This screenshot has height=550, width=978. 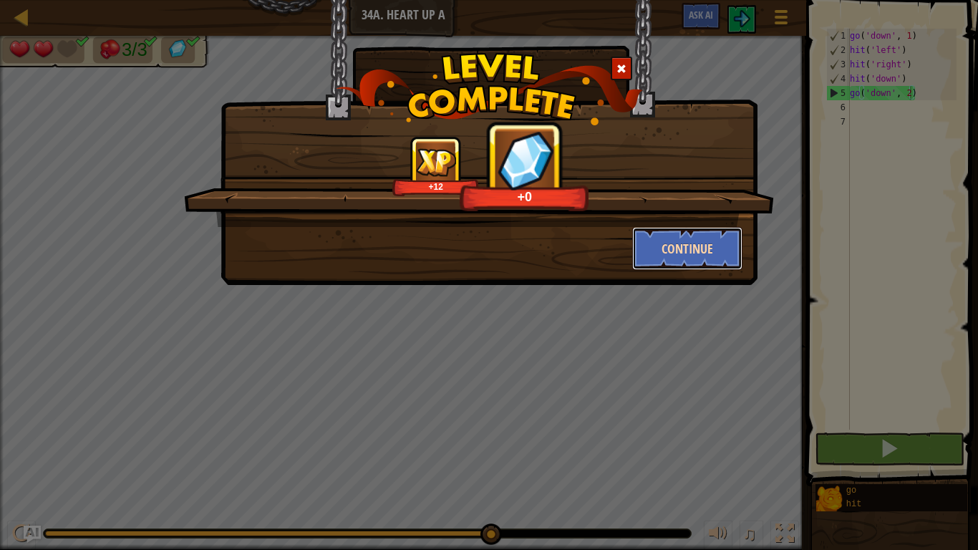 I want to click on img: reward_icon_gems.png, so click(x=525, y=160).